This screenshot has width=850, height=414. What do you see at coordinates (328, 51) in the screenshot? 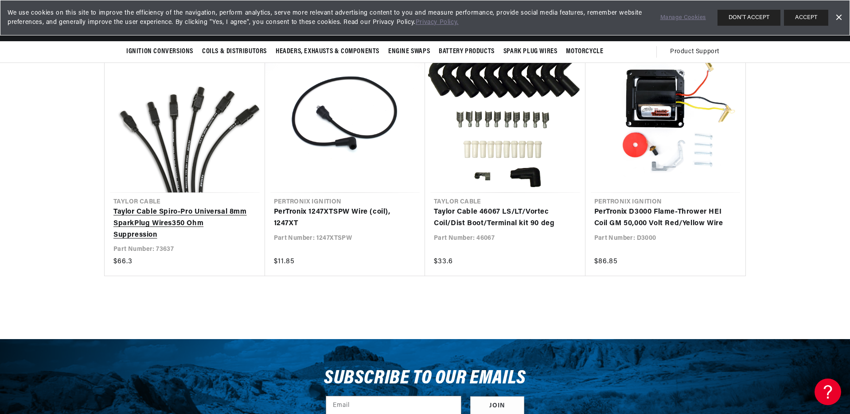
I see `span: Headers, Exhausts & Components` at bounding box center [328, 51].